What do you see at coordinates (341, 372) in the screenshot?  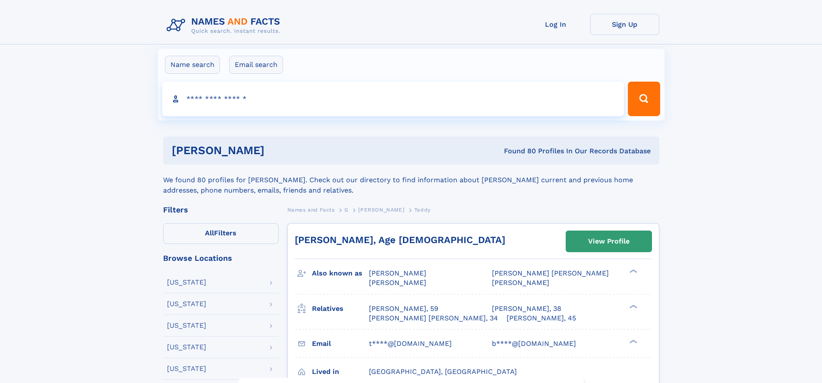 I see `h3: Lived in` at bounding box center [341, 372].